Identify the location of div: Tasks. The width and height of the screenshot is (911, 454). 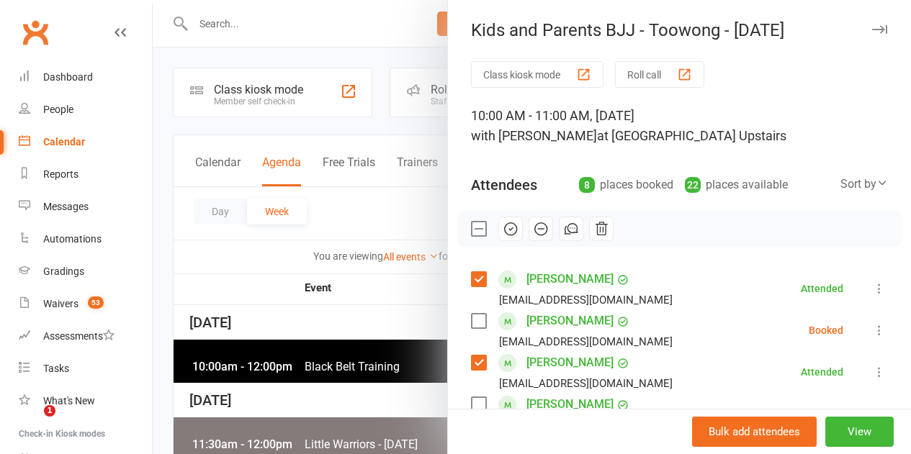
(56, 369).